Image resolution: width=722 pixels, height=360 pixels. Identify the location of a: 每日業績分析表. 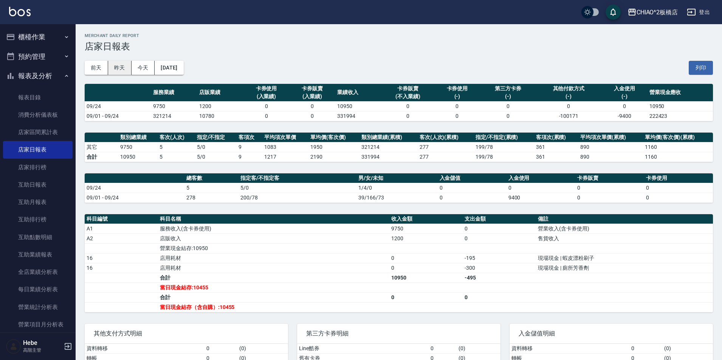
(38, 290).